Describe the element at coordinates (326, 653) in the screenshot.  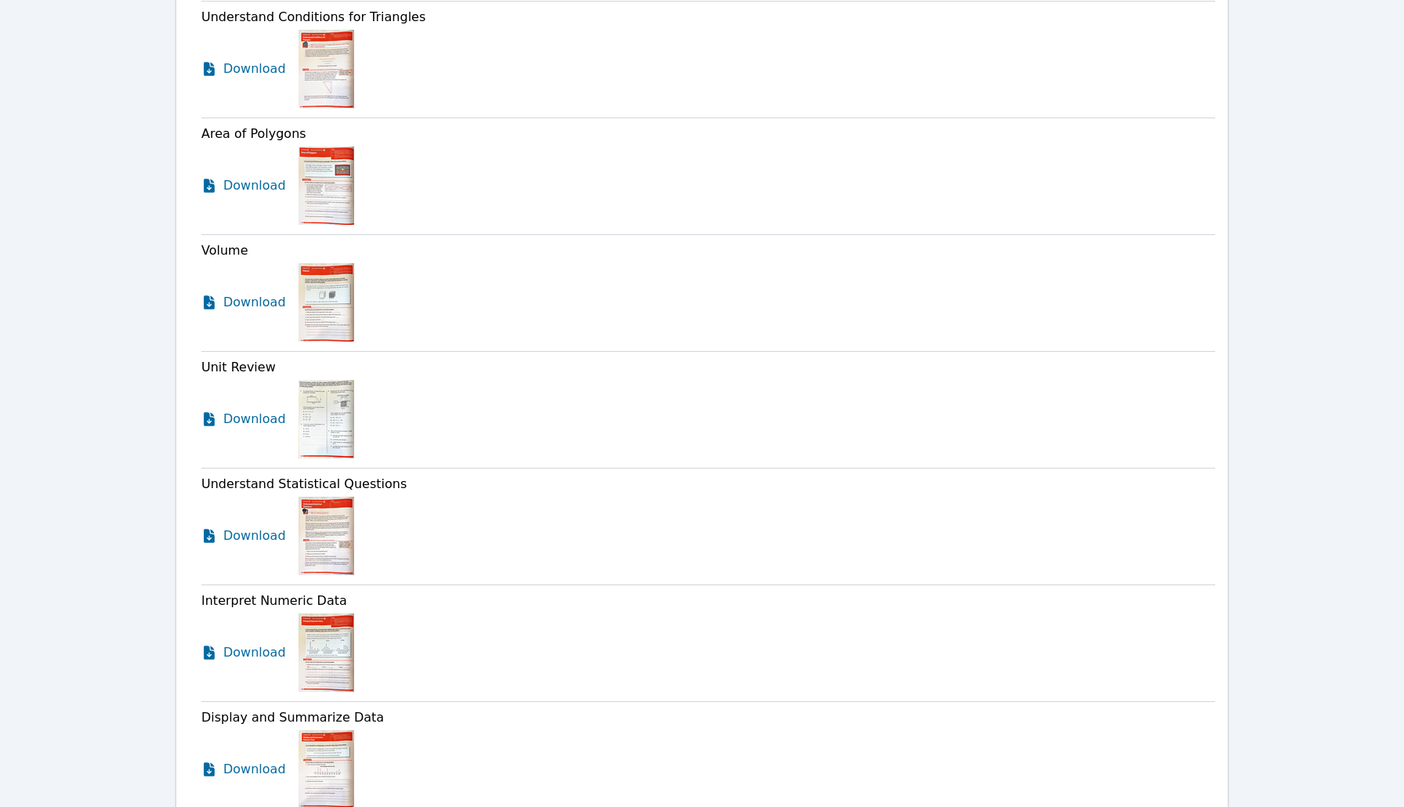
I see `img: Interpret Numeric Data` at that location.